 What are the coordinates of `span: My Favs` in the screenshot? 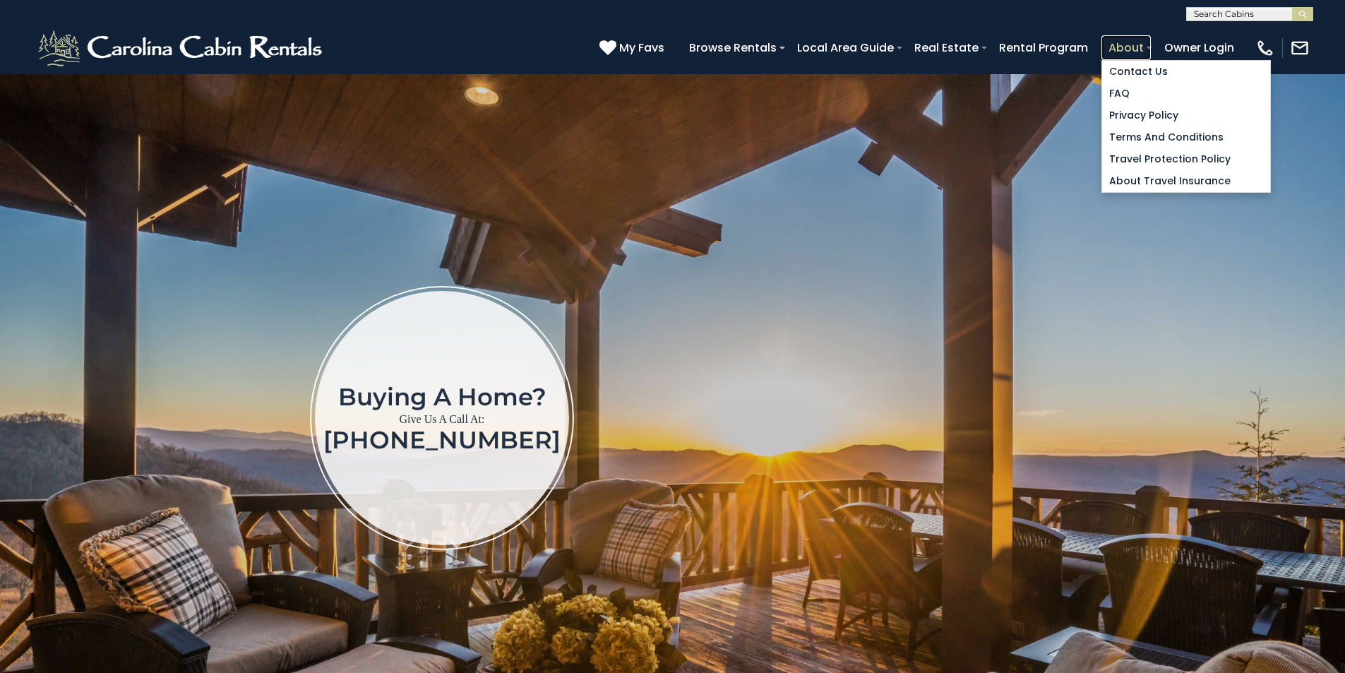 It's located at (642, 47).